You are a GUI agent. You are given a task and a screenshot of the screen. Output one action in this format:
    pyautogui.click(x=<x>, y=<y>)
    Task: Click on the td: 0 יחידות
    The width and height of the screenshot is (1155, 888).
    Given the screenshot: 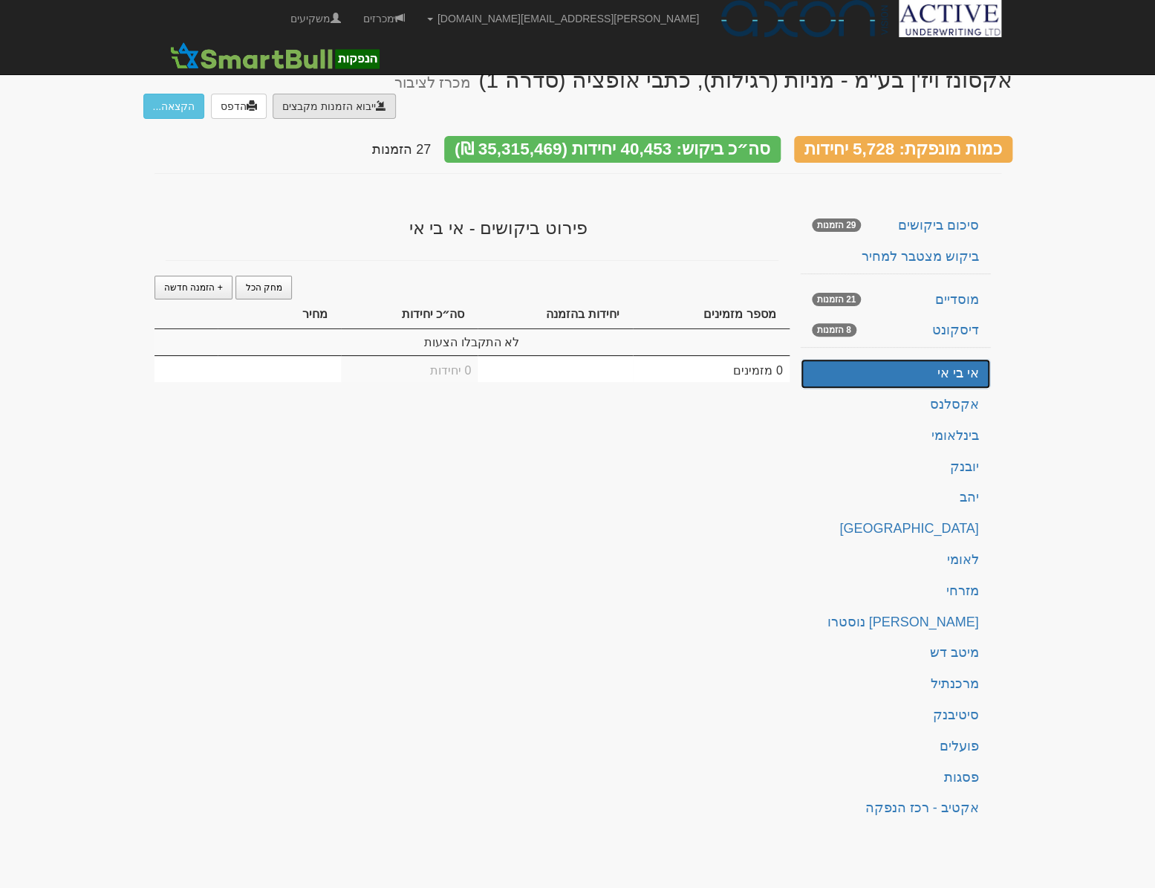 What is the action you would take?
    pyautogui.click(x=409, y=368)
    